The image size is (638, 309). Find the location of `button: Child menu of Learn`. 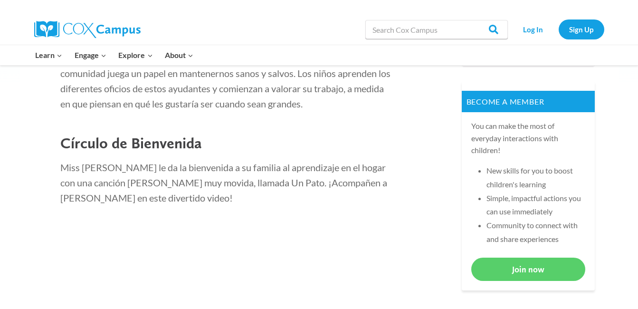

button: Child menu of Learn is located at coordinates (49, 55).